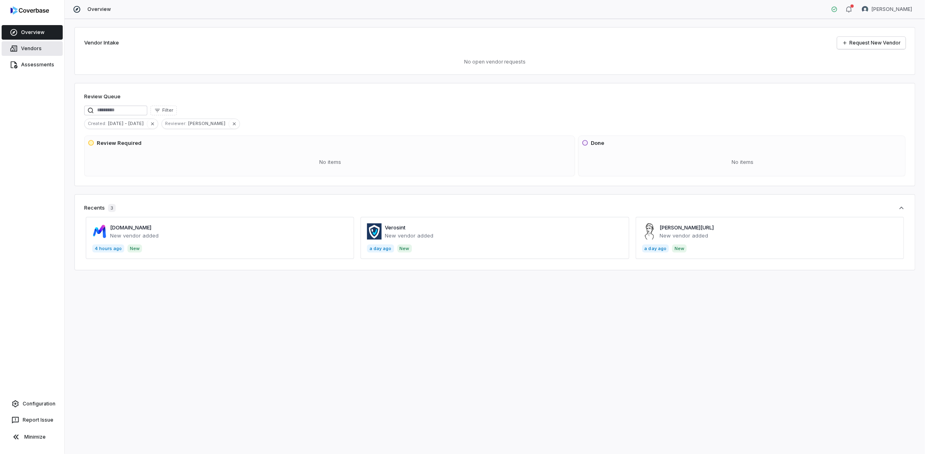  What do you see at coordinates (32, 404) in the screenshot?
I see `a: Configuration` at bounding box center [32, 404].